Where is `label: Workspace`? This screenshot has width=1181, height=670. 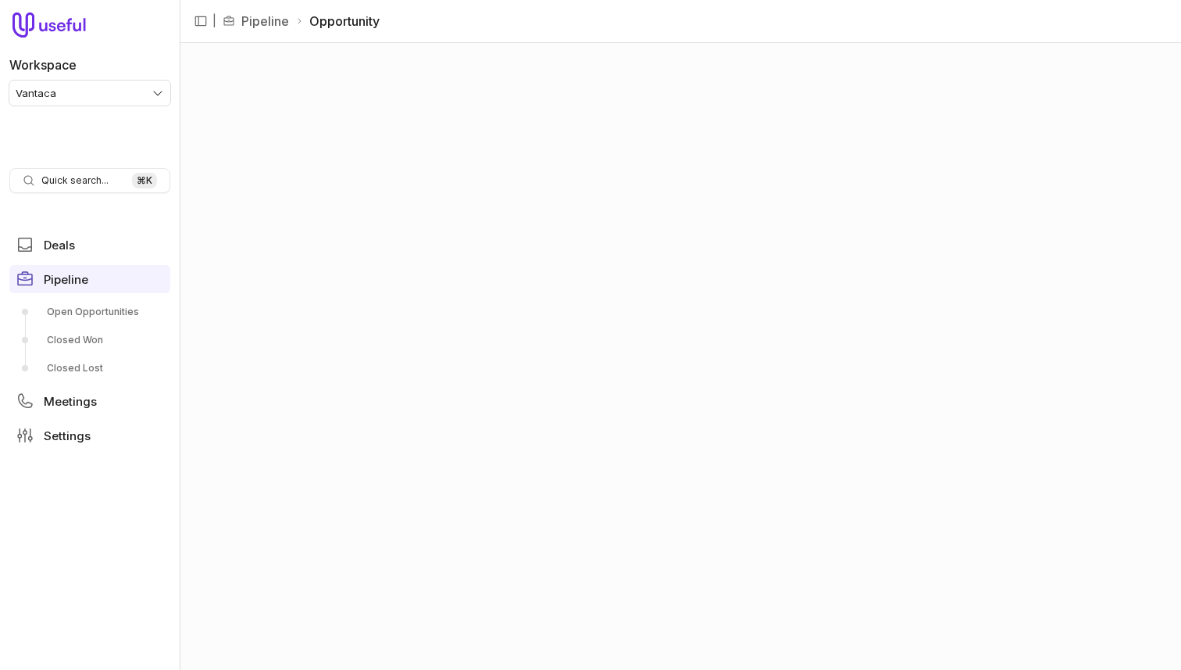 label: Workspace is located at coordinates (43, 65).